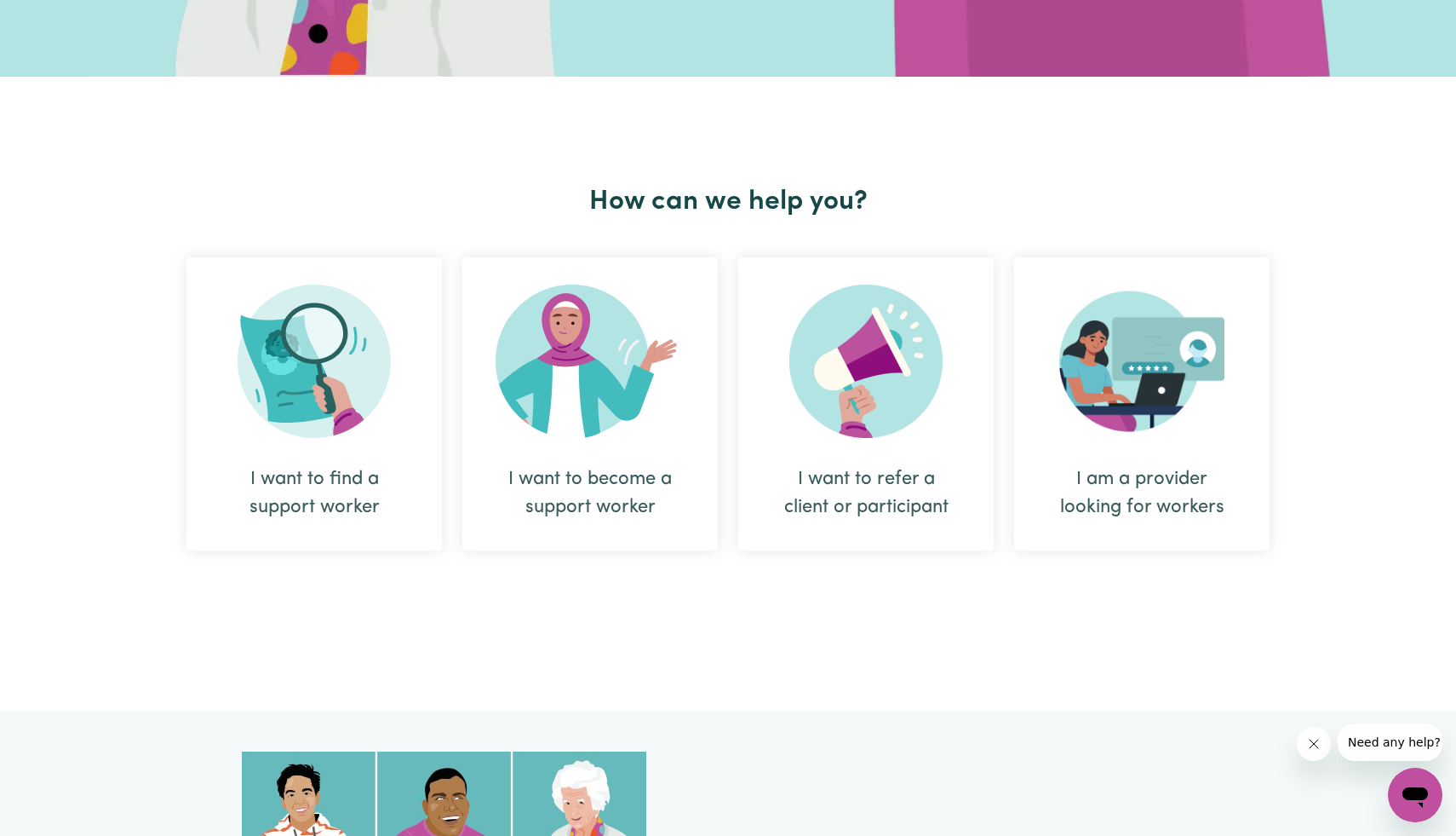 This screenshot has width=1456, height=836. I want to click on img: Provider, so click(1142, 361).